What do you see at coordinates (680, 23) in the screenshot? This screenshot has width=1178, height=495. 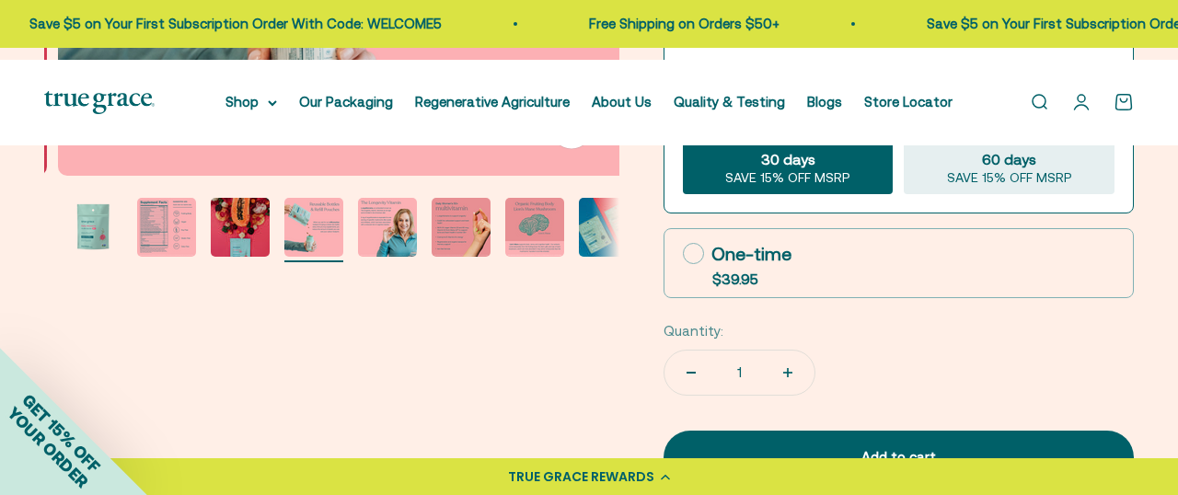 I see `a: Free Shipping on Orders $50+` at bounding box center [680, 23].